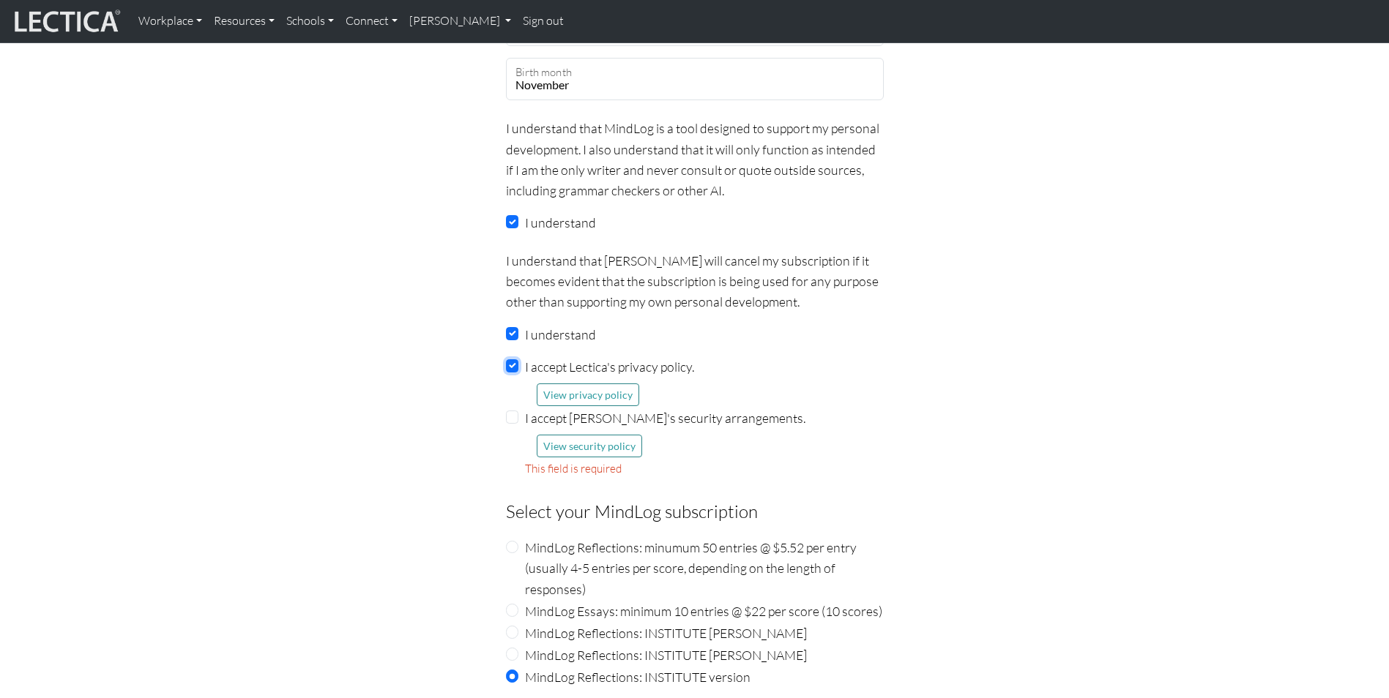 The image size is (1389, 698). What do you see at coordinates (703, 611) in the screenshot?
I see `label: MindLog Essays: minimum 10 entries @ $22 per score (10 scores)` at bounding box center [703, 611].